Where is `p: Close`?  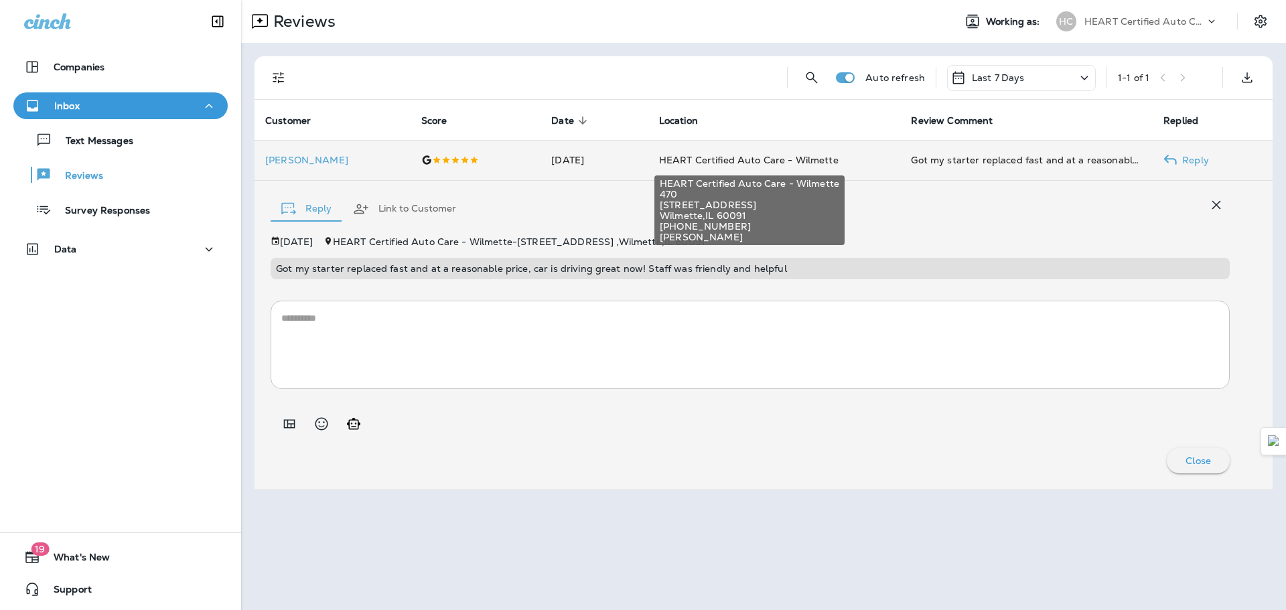
p: Close is located at coordinates (1198, 461).